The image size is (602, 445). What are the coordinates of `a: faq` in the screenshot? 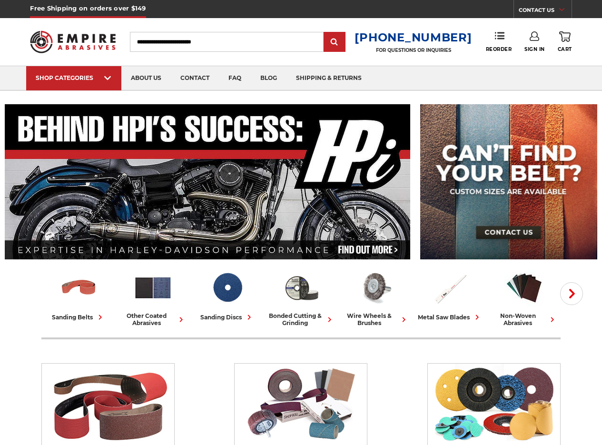 It's located at (235, 78).